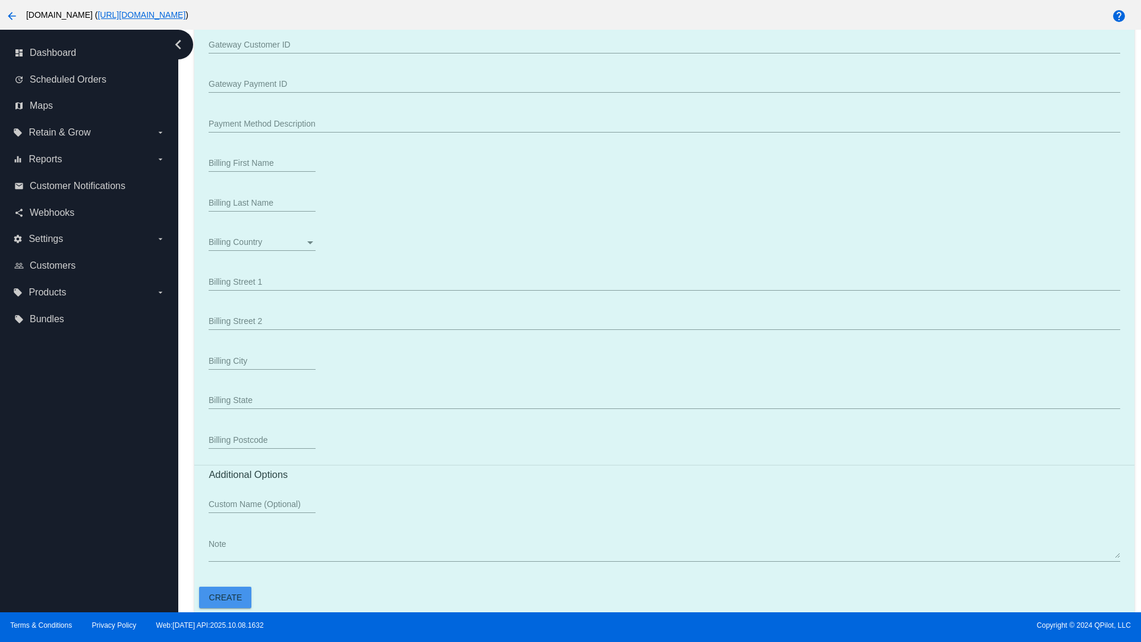 The image size is (1141, 642). I want to click on span: Maps, so click(41, 106).